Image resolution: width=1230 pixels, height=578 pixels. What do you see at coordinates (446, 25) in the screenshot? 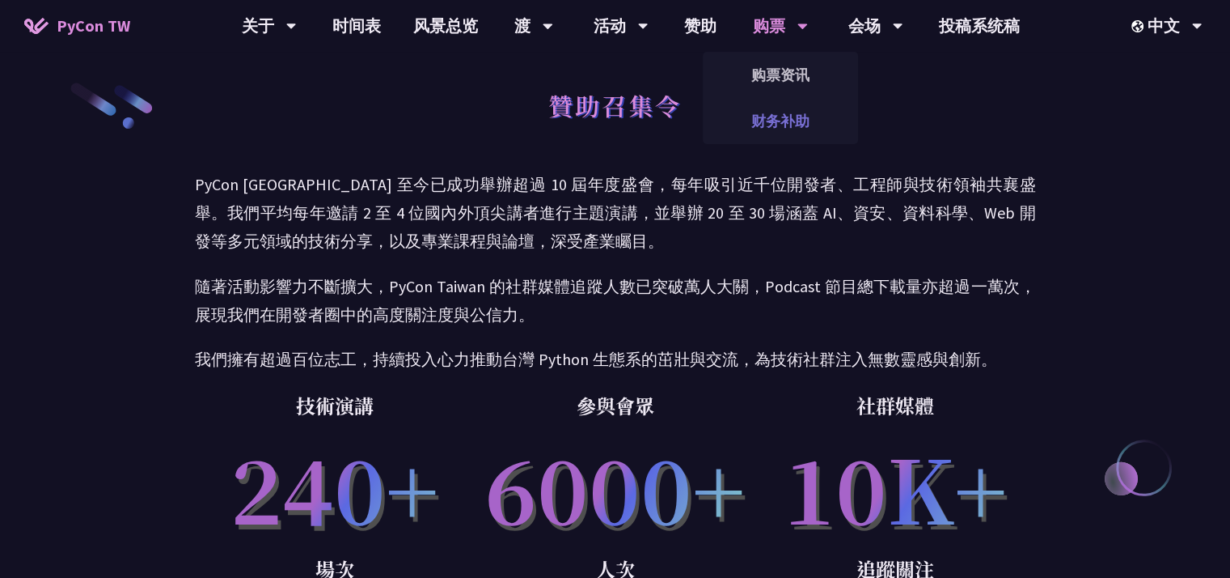
I see `font: 风景总览` at bounding box center [446, 25].